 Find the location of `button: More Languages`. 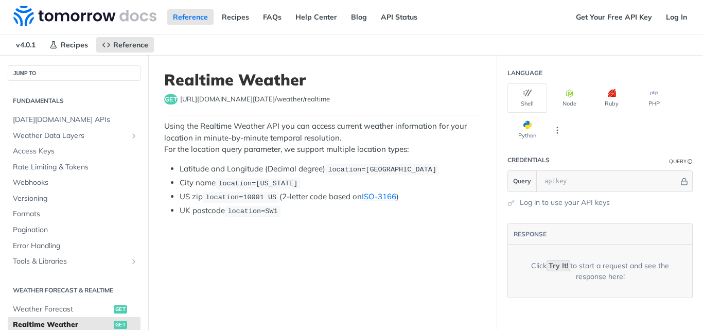

button: More Languages is located at coordinates (557, 130).